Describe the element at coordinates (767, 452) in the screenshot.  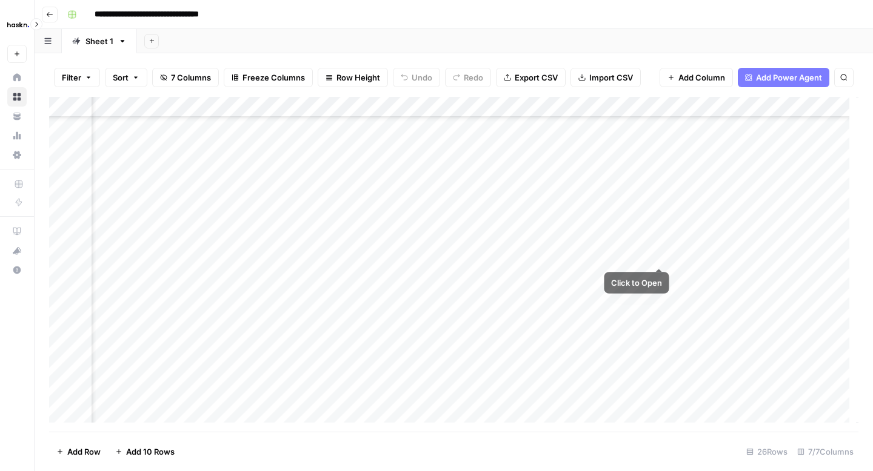
I see `div: 26 Rows` at that location.